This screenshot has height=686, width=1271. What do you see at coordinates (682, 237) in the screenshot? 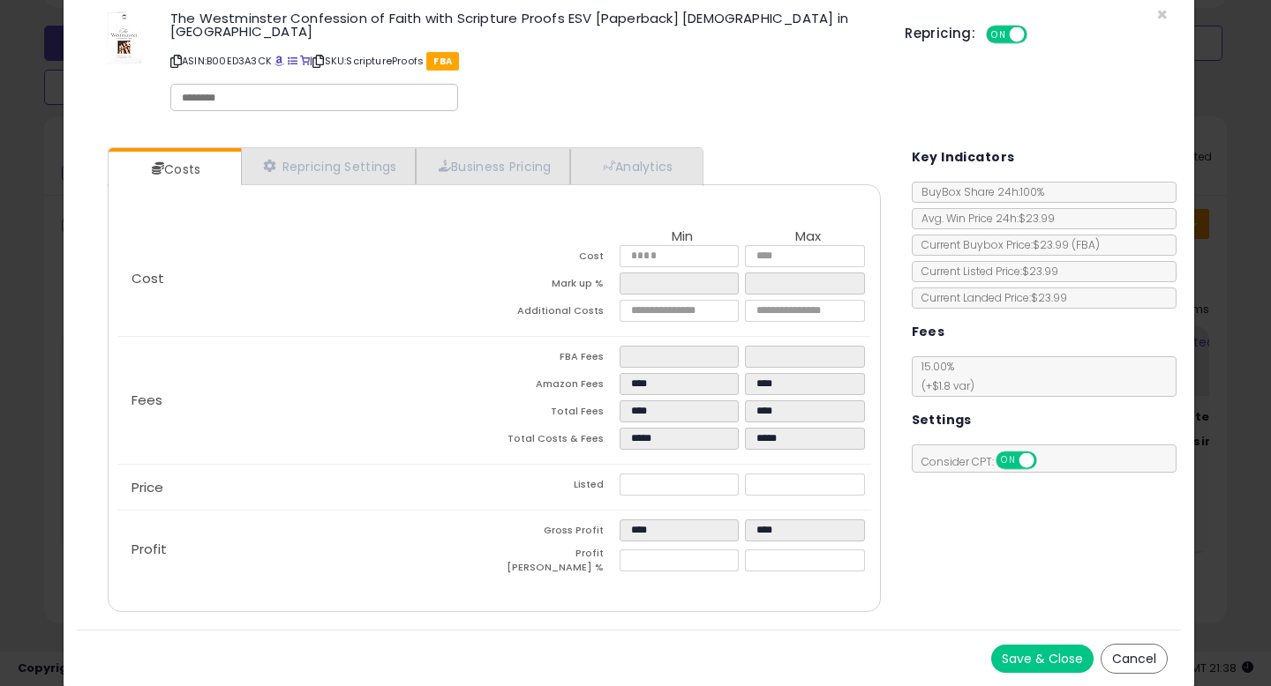
I see `th: Min` at bounding box center [682, 237].